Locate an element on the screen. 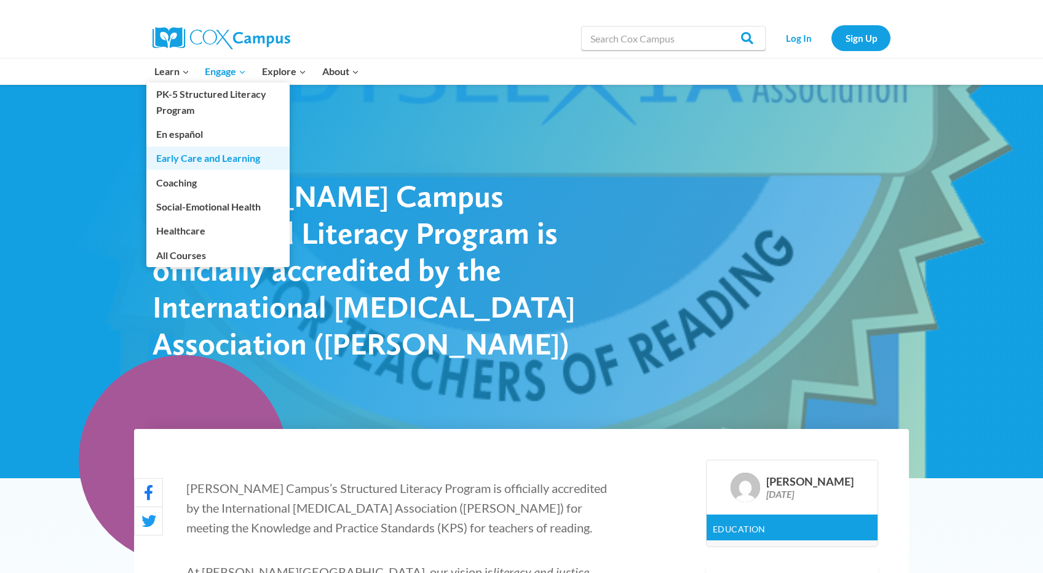 The height and width of the screenshot is (573, 1043). a: Social-Emotional Health is located at coordinates (218, 207).